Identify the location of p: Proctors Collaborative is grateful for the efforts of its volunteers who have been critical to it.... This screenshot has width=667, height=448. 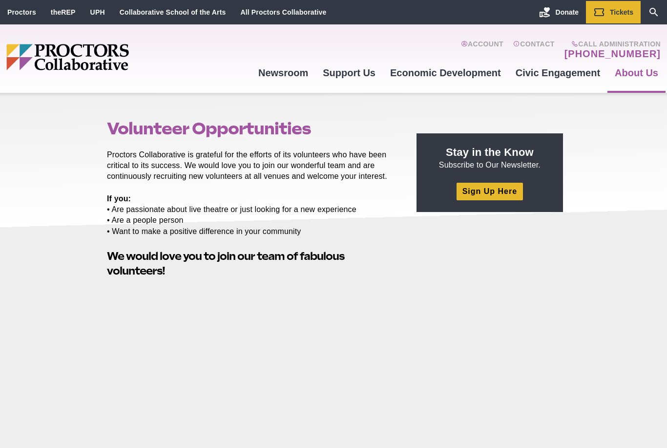
(250, 165).